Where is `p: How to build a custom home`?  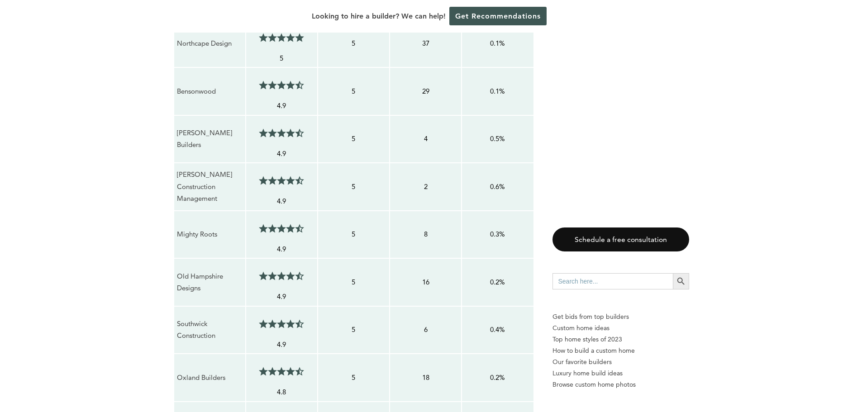
p: How to build a custom home is located at coordinates (621, 351).